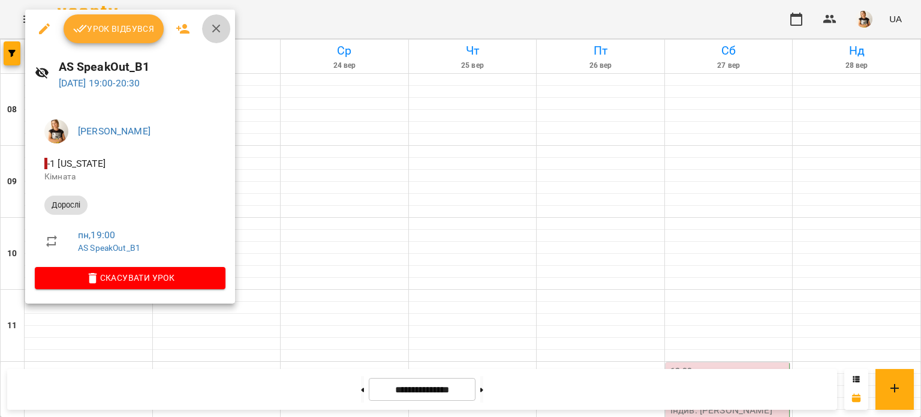 The height and width of the screenshot is (417, 921). I want to click on span: Дорослі, so click(66, 205).